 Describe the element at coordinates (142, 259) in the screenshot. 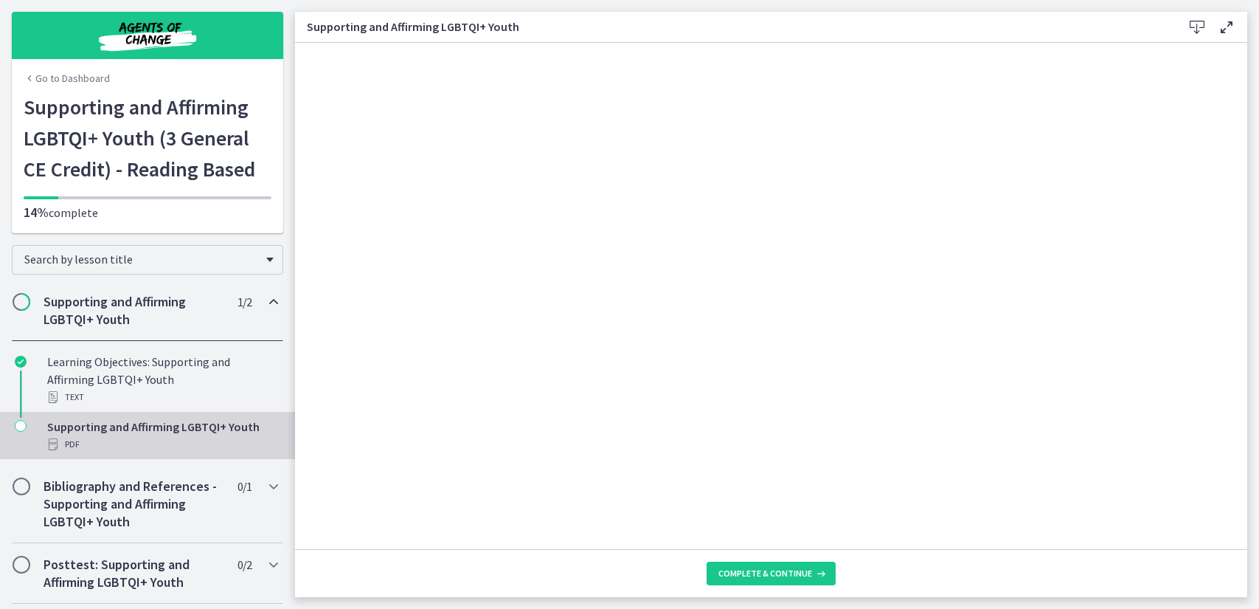

I see `span: Search by lesson title` at that location.